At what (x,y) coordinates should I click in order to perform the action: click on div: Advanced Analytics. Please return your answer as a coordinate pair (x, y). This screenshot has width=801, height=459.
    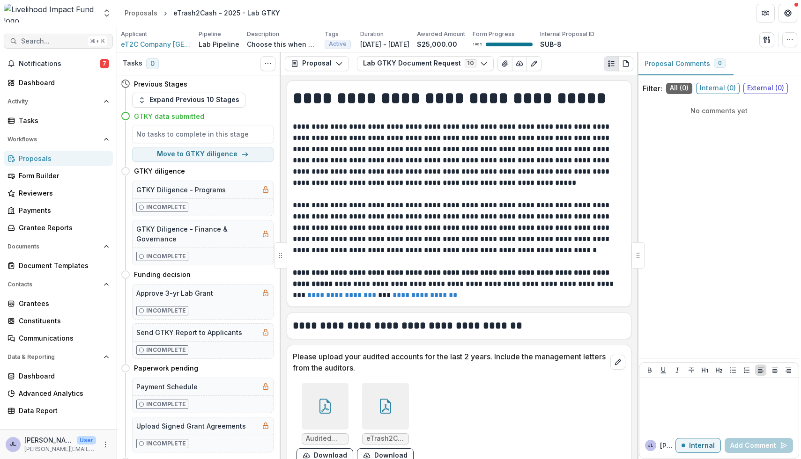
    Looking at the image, I should click on (62, 393).